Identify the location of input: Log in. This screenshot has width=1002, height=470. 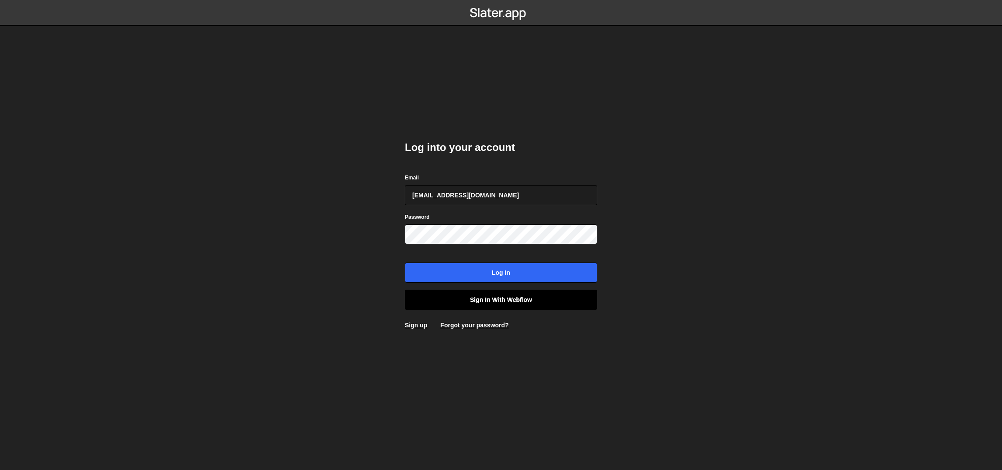
(501, 272).